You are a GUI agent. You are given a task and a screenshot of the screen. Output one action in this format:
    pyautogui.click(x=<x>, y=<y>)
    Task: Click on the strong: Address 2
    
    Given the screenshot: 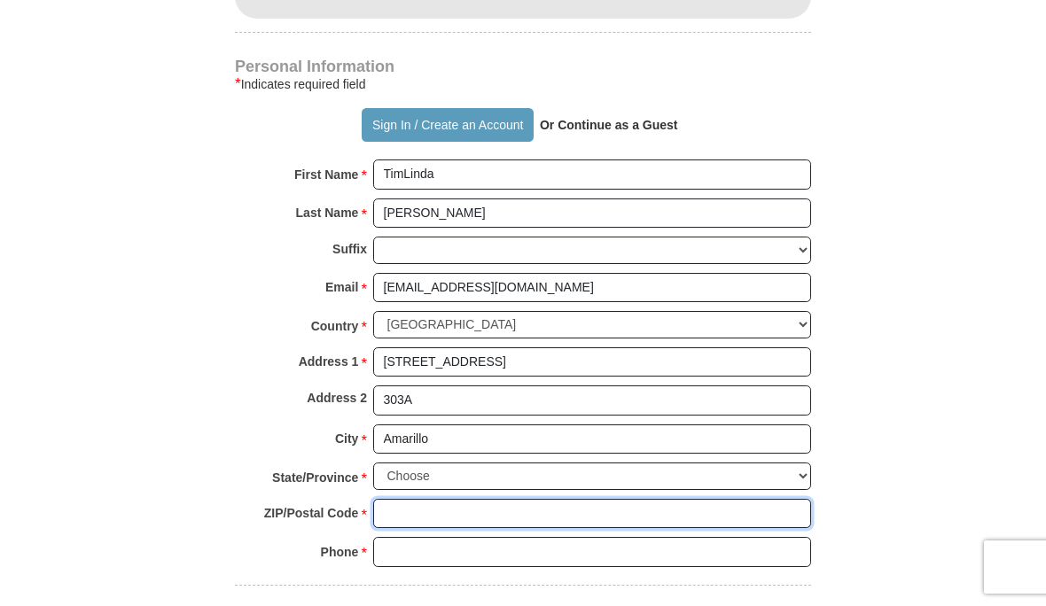 What is the action you would take?
    pyautogui.click(x=337, y=398)
    